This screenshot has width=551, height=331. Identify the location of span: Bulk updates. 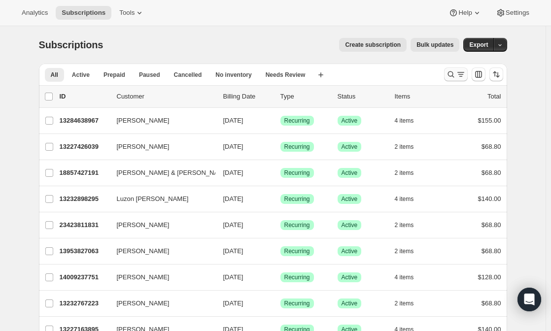
(435, 45).